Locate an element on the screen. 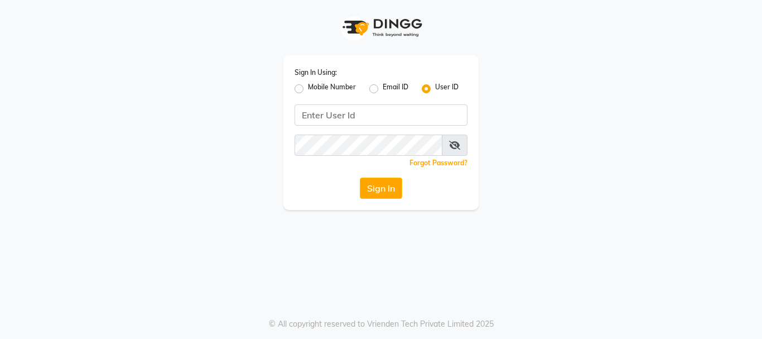 The width and height of the screenshot is (762, 339). img: logo1.svg is located at coordinates (381, 27).